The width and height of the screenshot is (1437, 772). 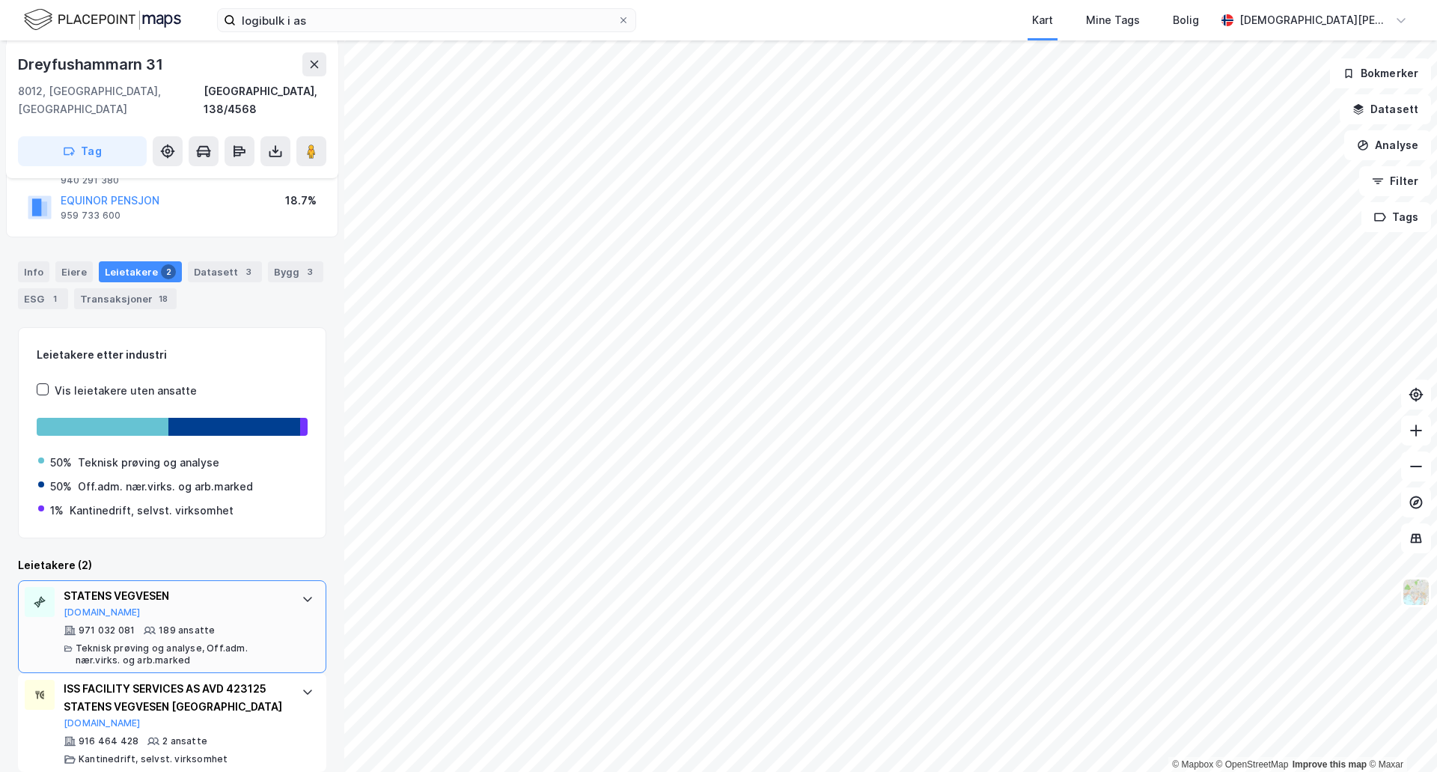 I want to click on img: logo.f888ab2527a4732fd821a326f86c7f29.svg, so click(x=103, y=19).